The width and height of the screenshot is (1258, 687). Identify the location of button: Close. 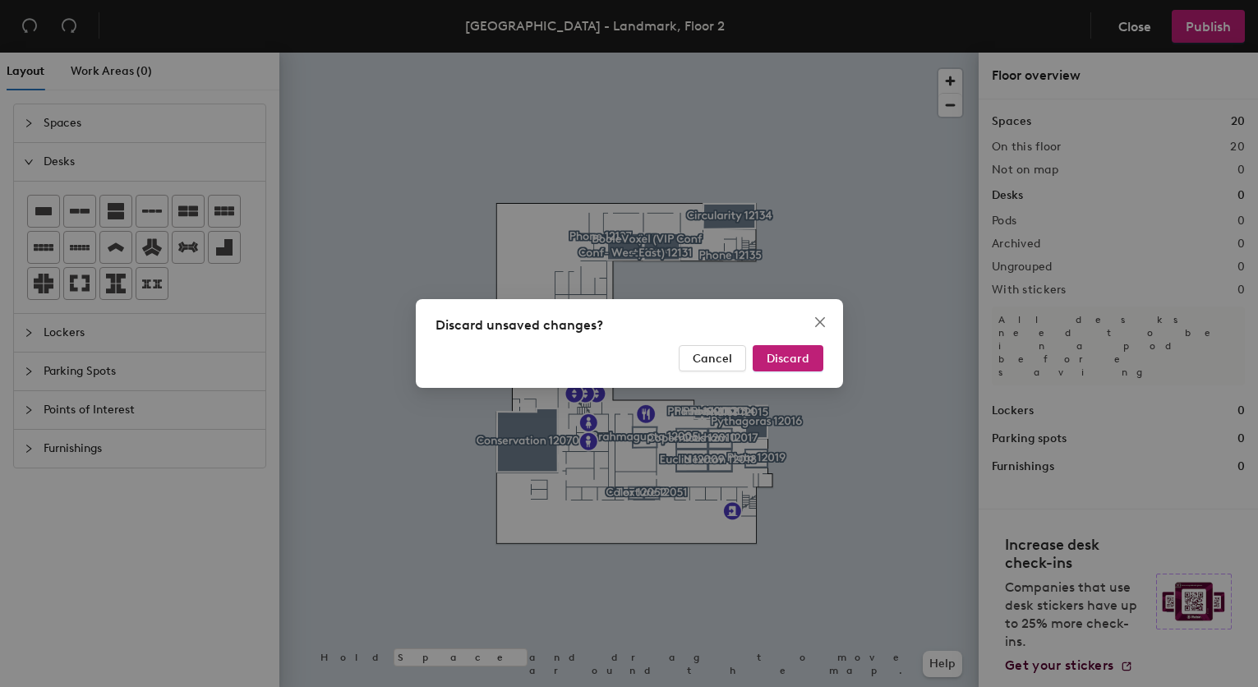
(820, 322).